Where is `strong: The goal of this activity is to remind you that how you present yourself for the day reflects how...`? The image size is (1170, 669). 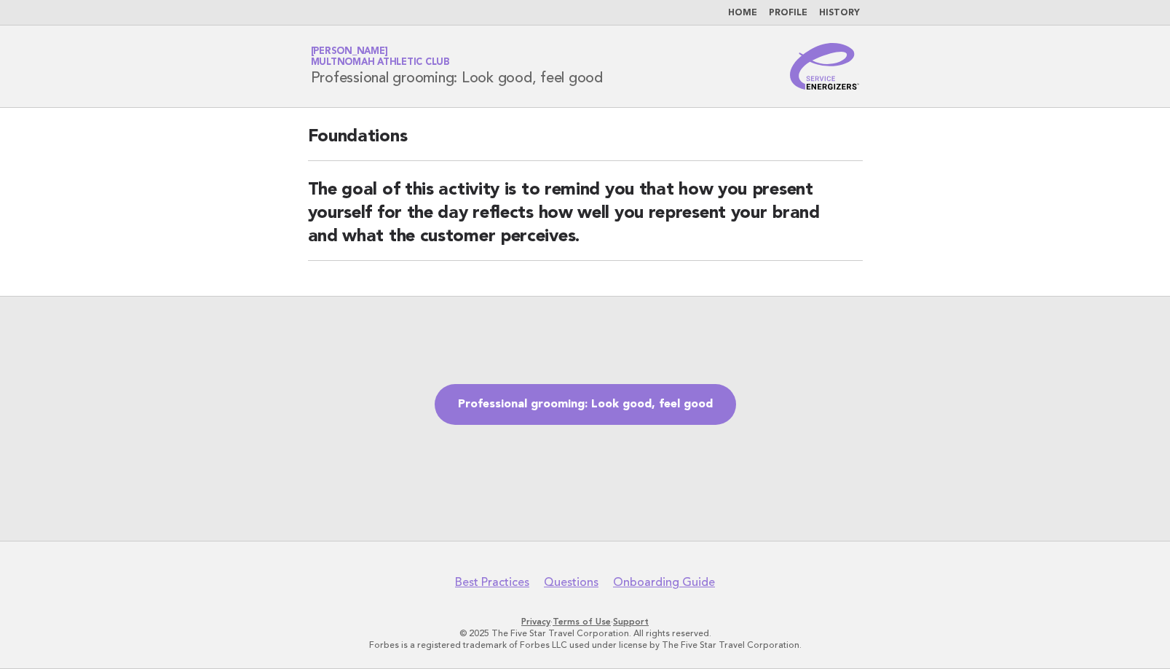 strong: The goal of this activity is to remind you that how you present yourself for the day reflects how... is located at coordinates (564, 213).